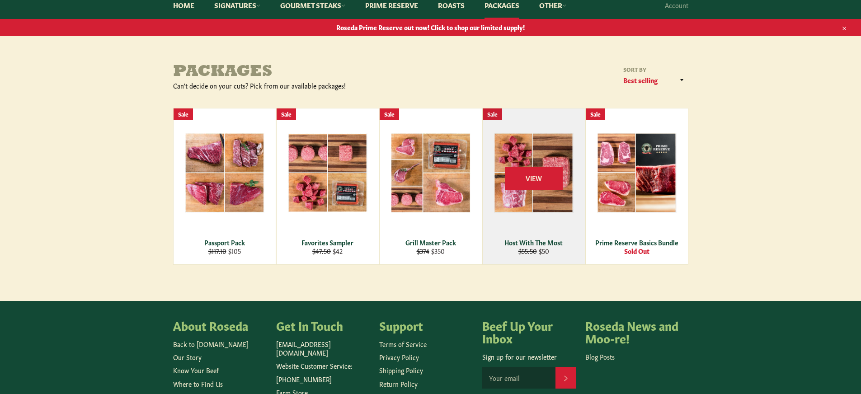 This screenshot has width=861, height=394. Describe the element at coordinates (323, 366) in the screenshot. I see `p: Website Customer Service:` at that location.